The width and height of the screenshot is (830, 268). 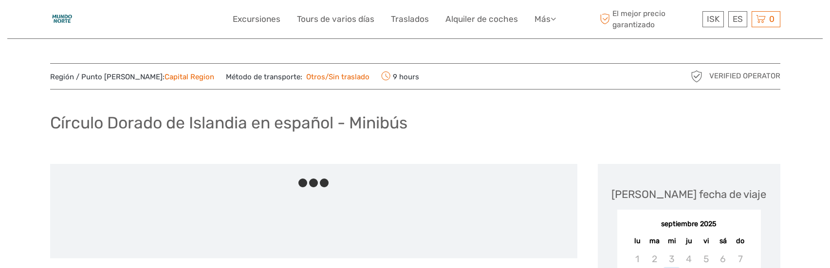 What do you see at coordinates (689, 224) in the screenshot?
I see `div: septiembre 2025` at bounding box center [689, 224].